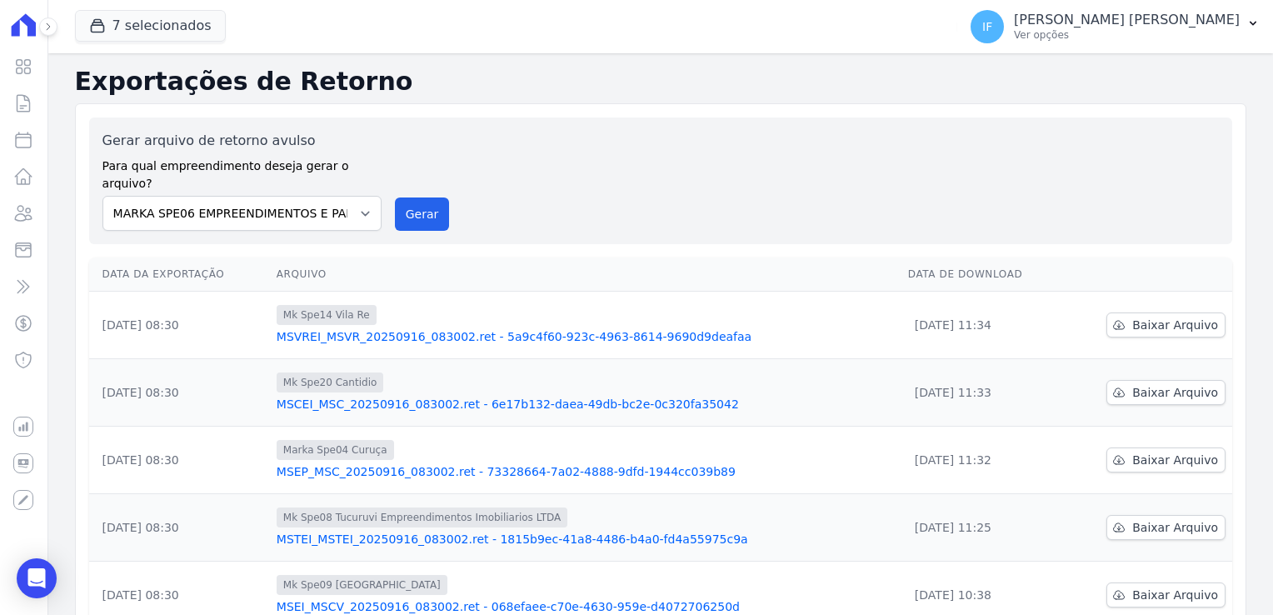 Image resolution: width=1273 pixels, height=615 pixels. What do you see at coordinates (242, 141) in the screenshot?
I see `label: Gerar arquivo de retorno avulso` at bounding box center [242, 141].